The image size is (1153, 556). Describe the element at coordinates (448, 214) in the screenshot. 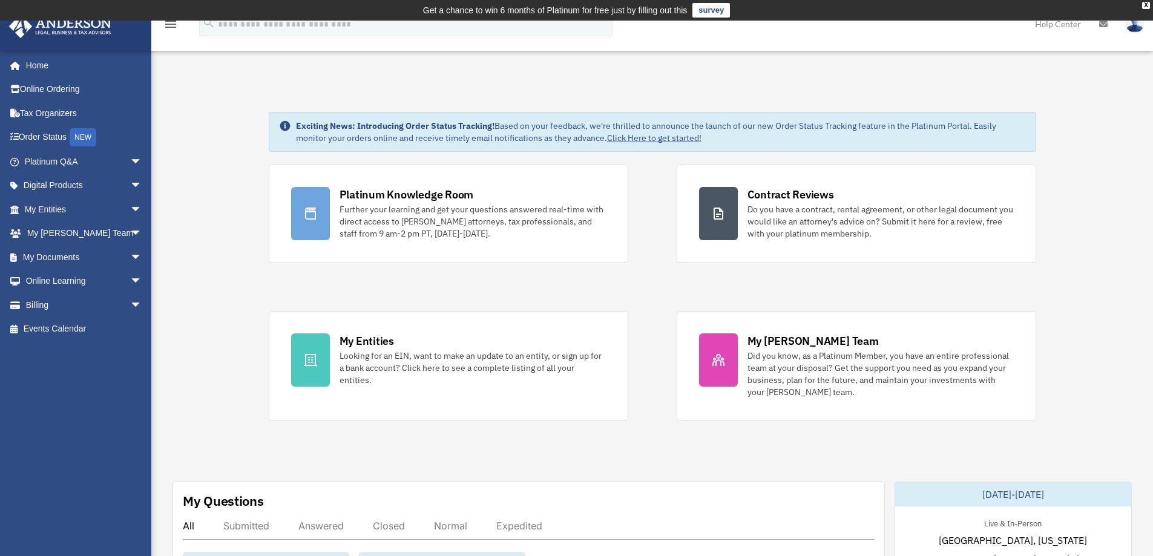

I see `a: Platinum Knowledge Room Further your learning and get your questions answered real-time with dire...` at that location.